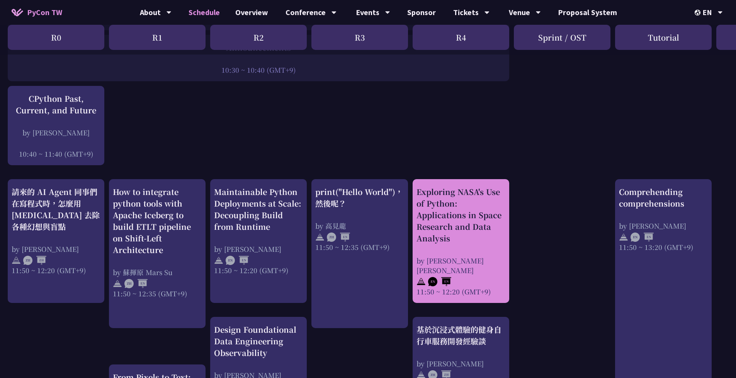  What do you see at coordinates (56, 104) in the screenshot?
I see `div: CPython Past, Current, and Future` at bounding box center [56, 104].